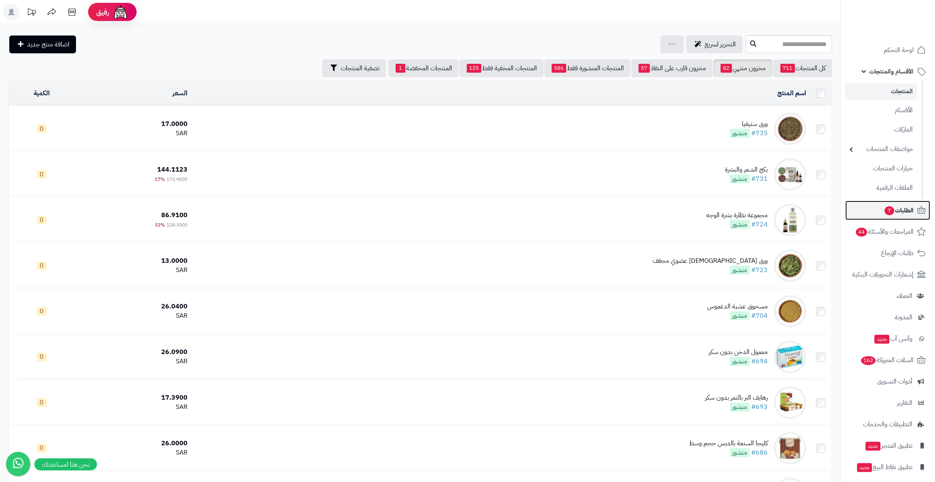 The width and height of the screenshot is (935, 482). I want to click on span: أدوات التسويق, so click(894, 382).